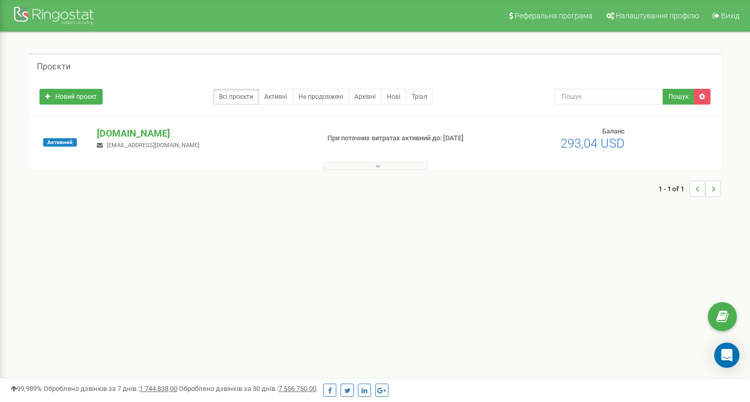 Image resolution: width=750 pixels, height=402 pixels. Describe the element at coordinates (247, 389) in the screenshot. I see `span: Оброблено дзвінків за 30 днів :` at that location.